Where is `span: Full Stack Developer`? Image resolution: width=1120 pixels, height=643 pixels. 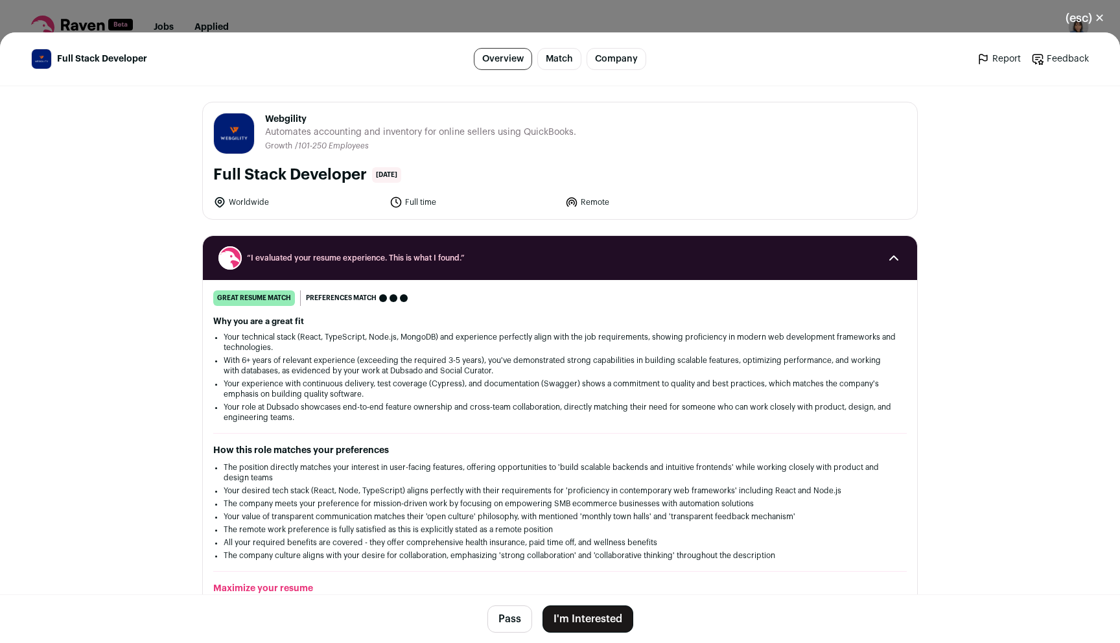 span: Full Stack Developer is located at coordinates (102, 59).